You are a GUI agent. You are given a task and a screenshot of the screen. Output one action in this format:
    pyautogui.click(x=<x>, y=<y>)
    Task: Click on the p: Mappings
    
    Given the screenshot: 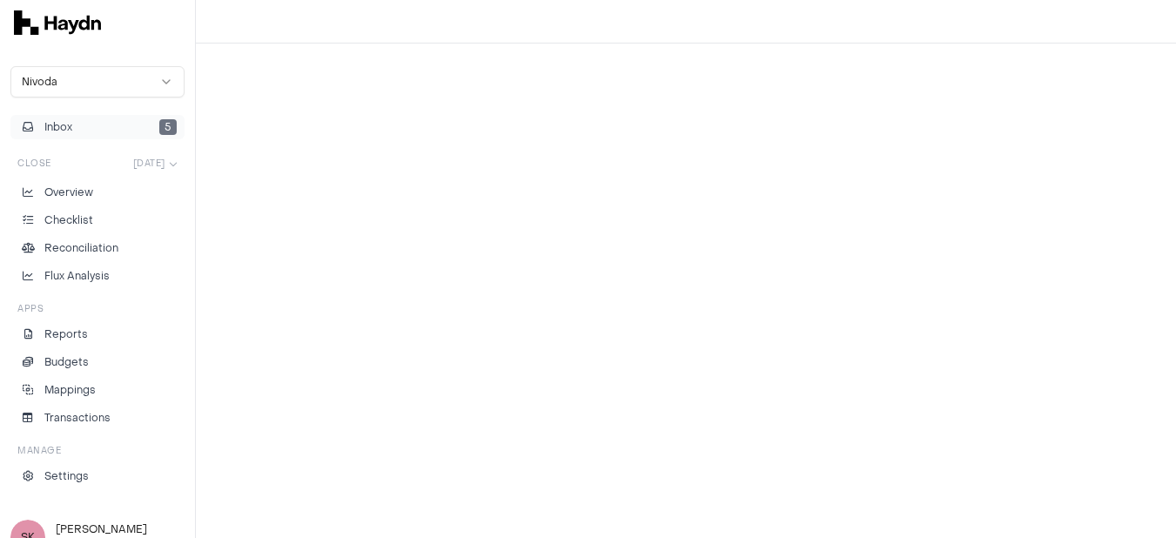 What is the action you would take?
    pyautogui.click(x=70, y=390)
    